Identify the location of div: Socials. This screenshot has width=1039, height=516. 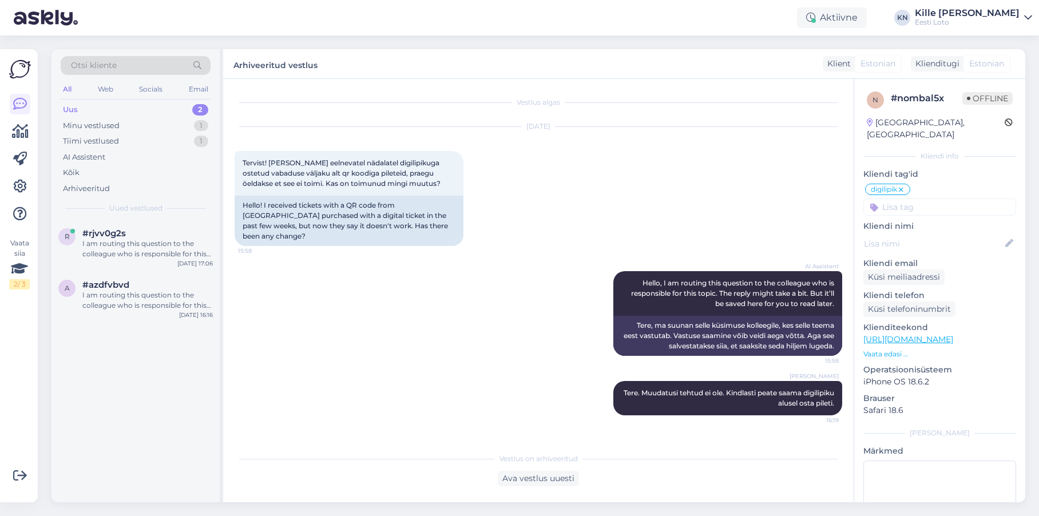
(150, 89).